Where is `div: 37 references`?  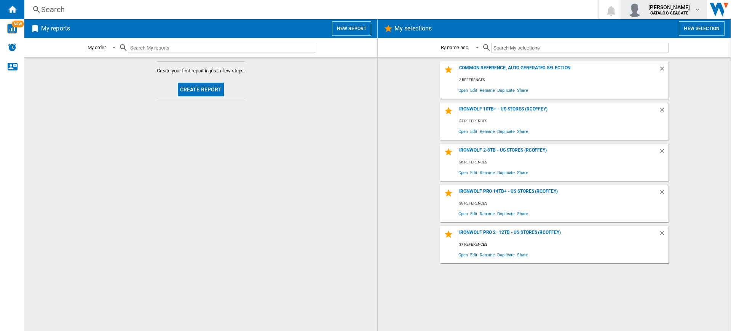
div: 37 references is located at coordinates (562, 244).